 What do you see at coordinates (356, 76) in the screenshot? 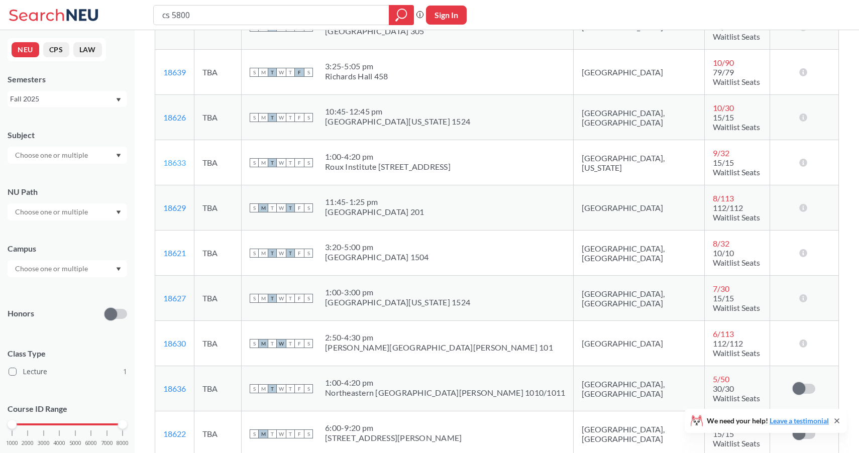
I see `div: Richards Hall 458` at bounding box center [356, 76].